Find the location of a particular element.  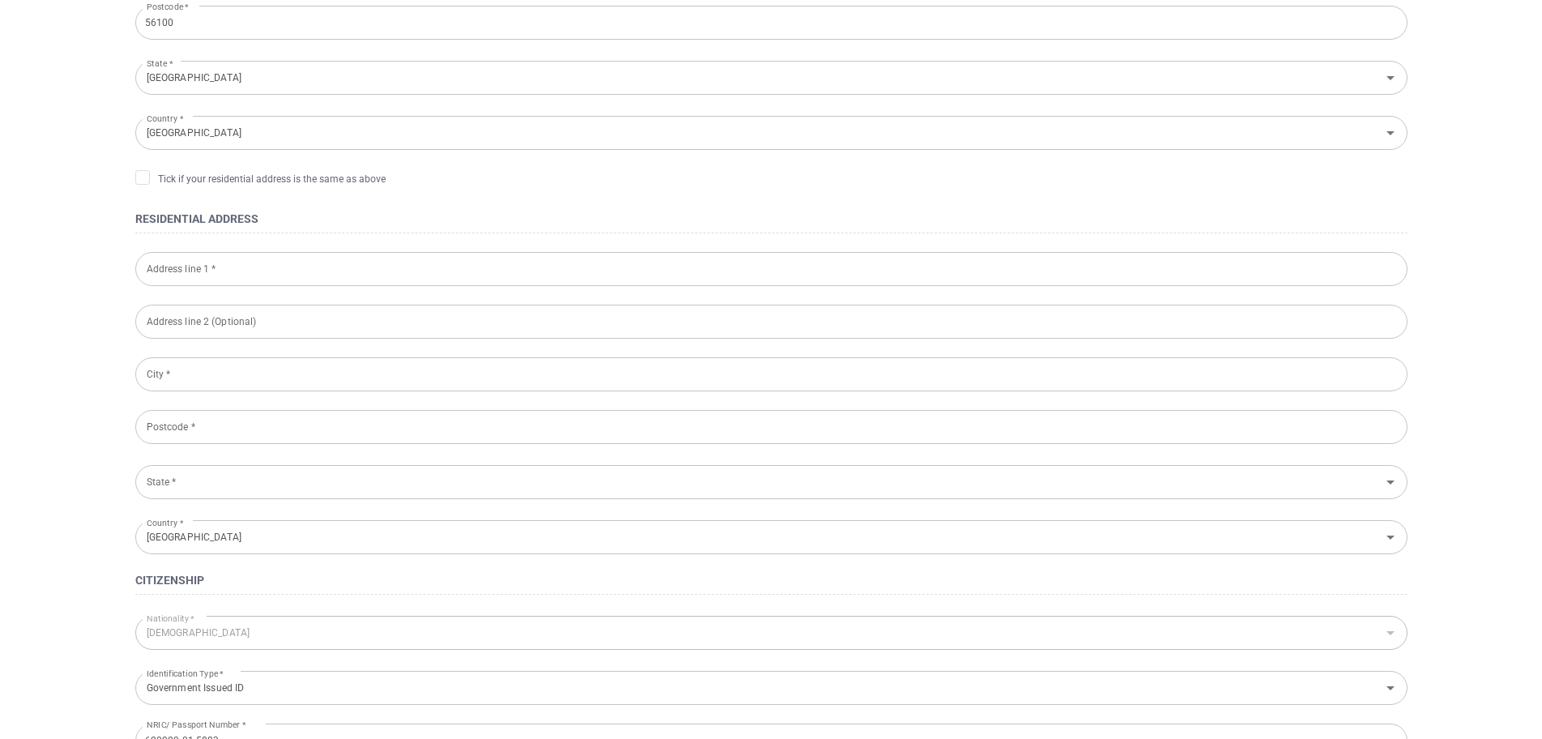

label: State * is located at coordinates (160, 63).